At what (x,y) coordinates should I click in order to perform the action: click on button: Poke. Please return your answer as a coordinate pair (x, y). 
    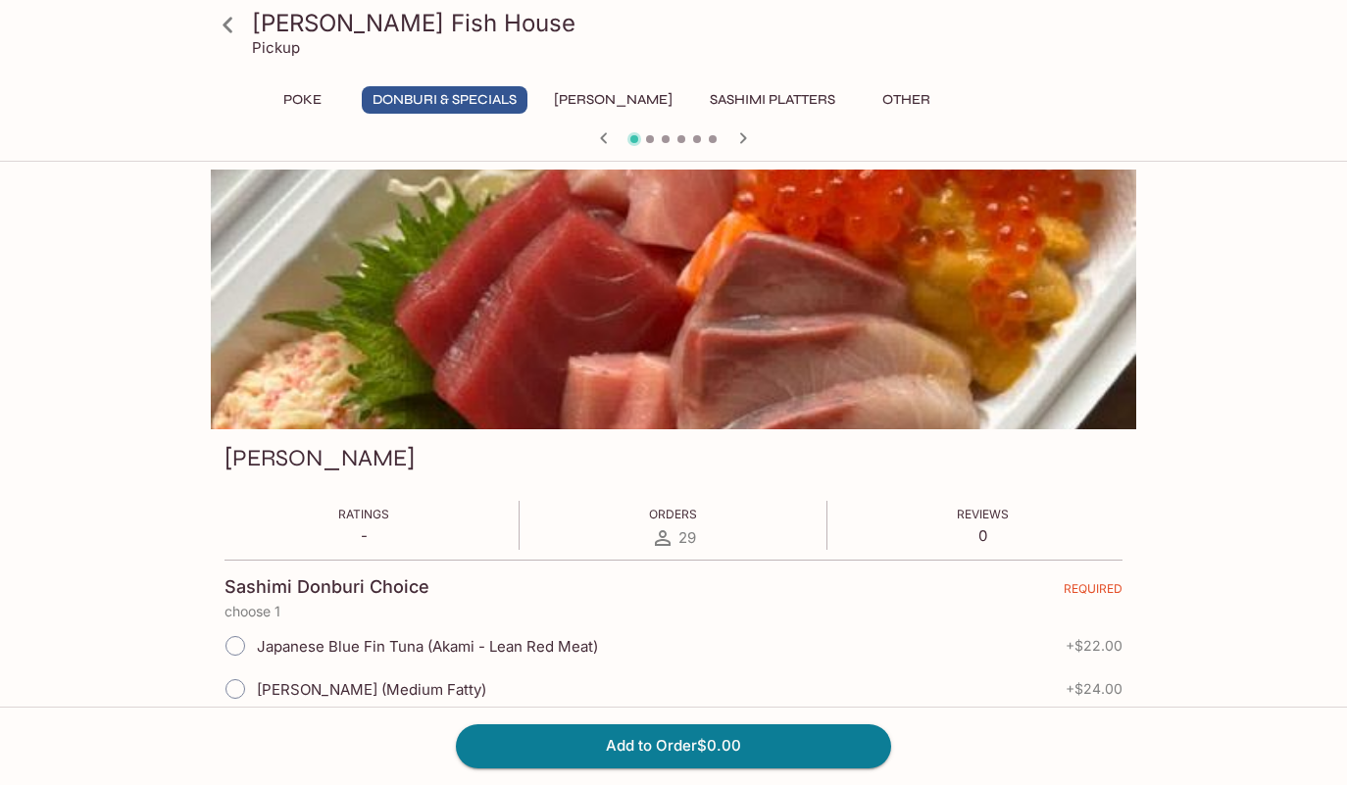
    Looking at the image, I should click on (302, 100).